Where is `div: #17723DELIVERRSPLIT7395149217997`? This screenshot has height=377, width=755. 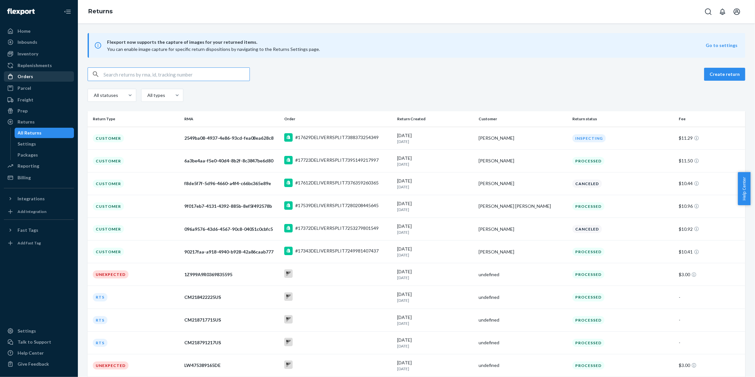 div: #17723DELIVERRSPLIT7395149217997 is located at coordinates (337, 160).